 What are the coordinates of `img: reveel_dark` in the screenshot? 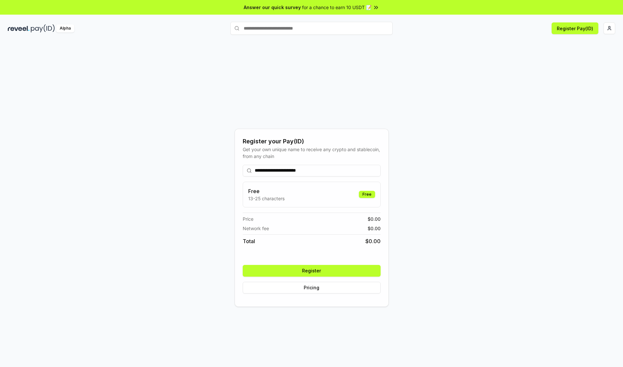 It's located at (19, 28).